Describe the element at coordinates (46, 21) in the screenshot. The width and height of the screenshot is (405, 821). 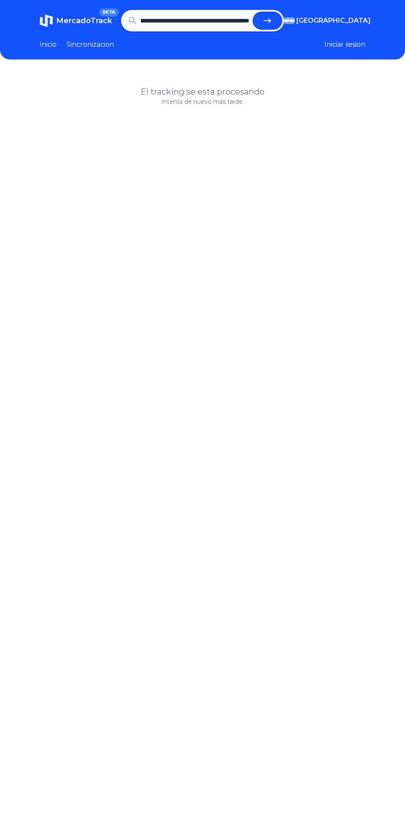
I see `img: MercadoTrack` at that location.